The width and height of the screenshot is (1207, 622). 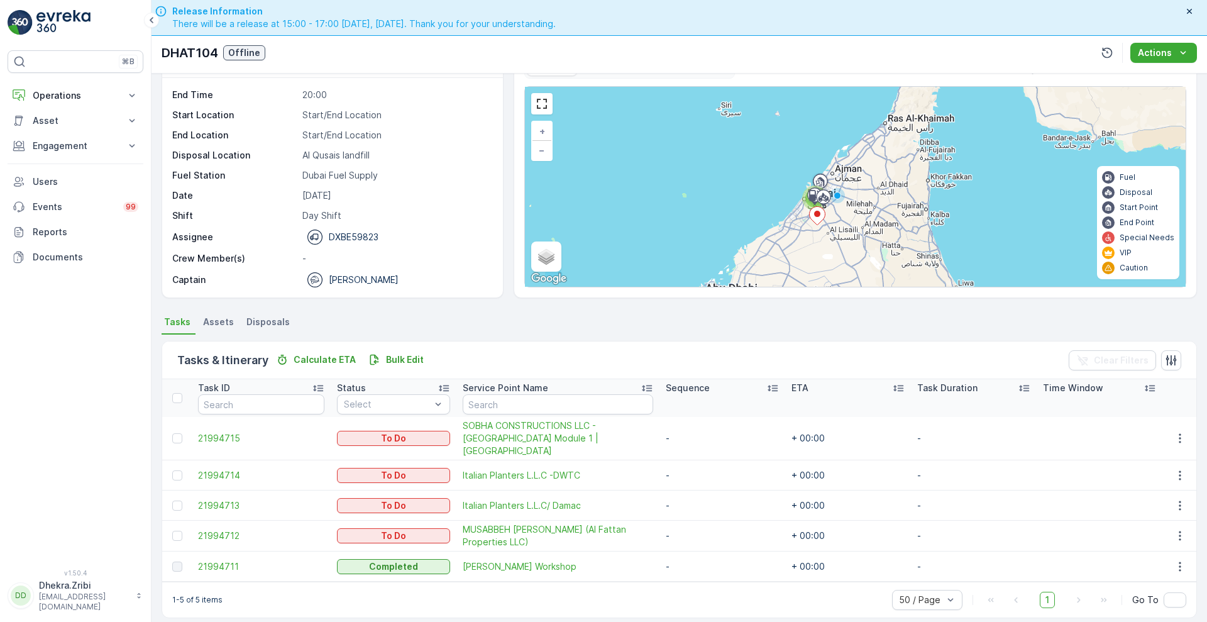 What do you see at coordinates (192, 237) in the screenshot?
I see `p: Assignee` at bounding box center [192, 237].